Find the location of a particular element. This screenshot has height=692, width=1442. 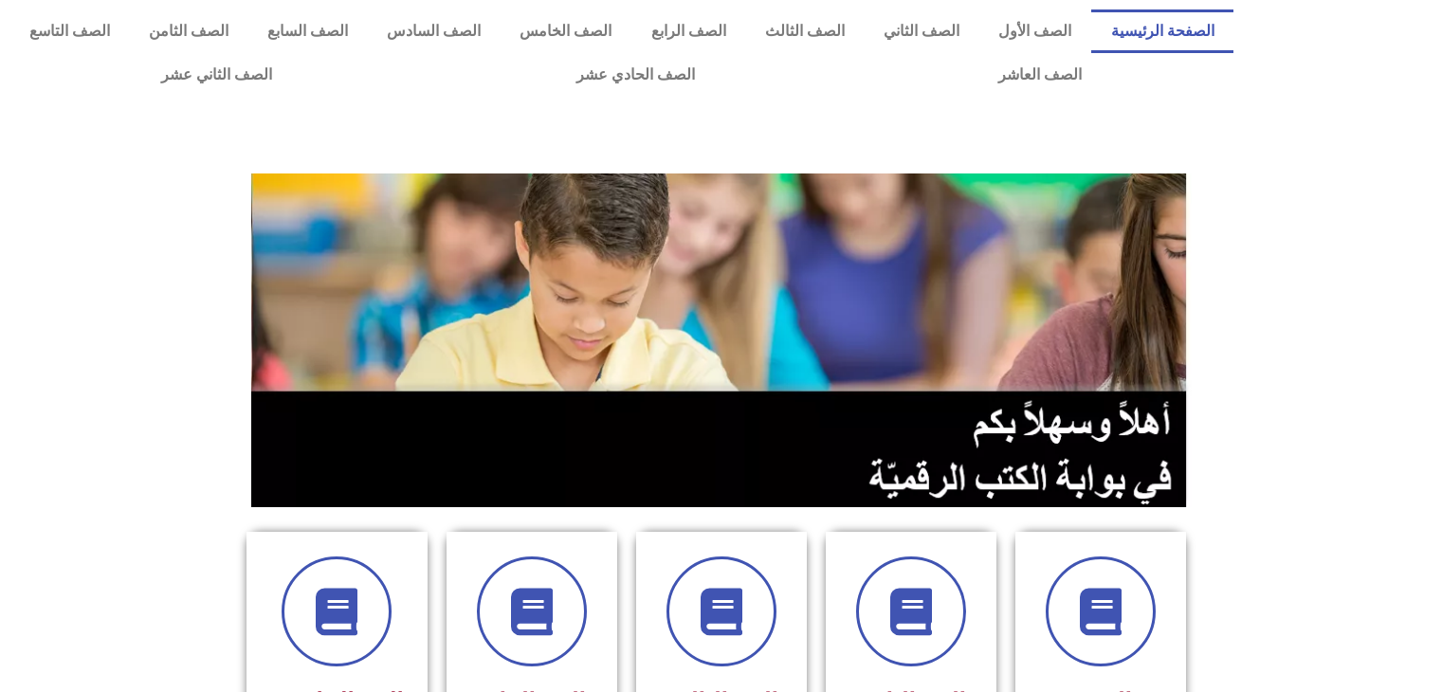

a: الصف الثاني عشر is located at coordinates (216, 75).